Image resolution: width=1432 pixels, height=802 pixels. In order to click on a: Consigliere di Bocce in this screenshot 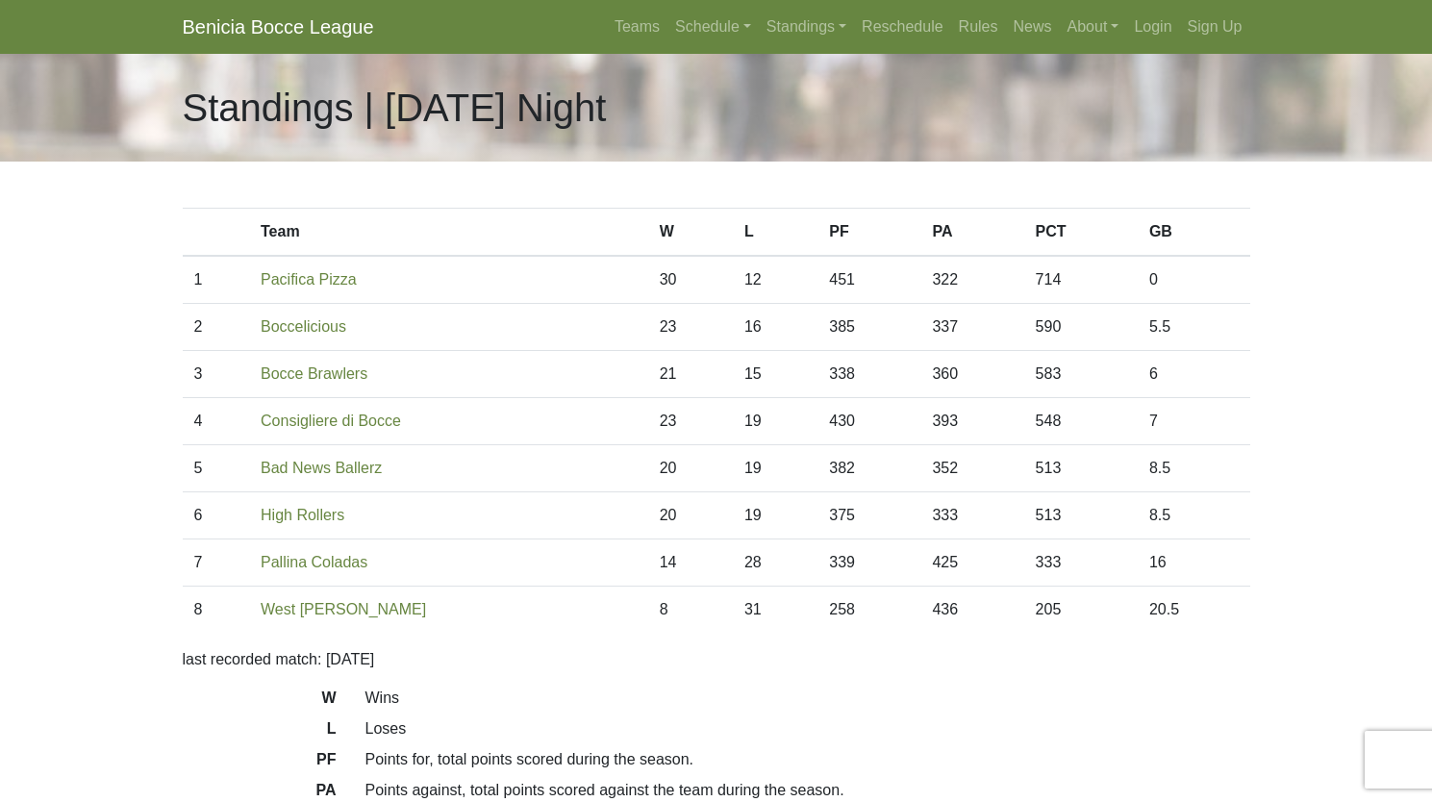, I will do `click(331, 420)`.